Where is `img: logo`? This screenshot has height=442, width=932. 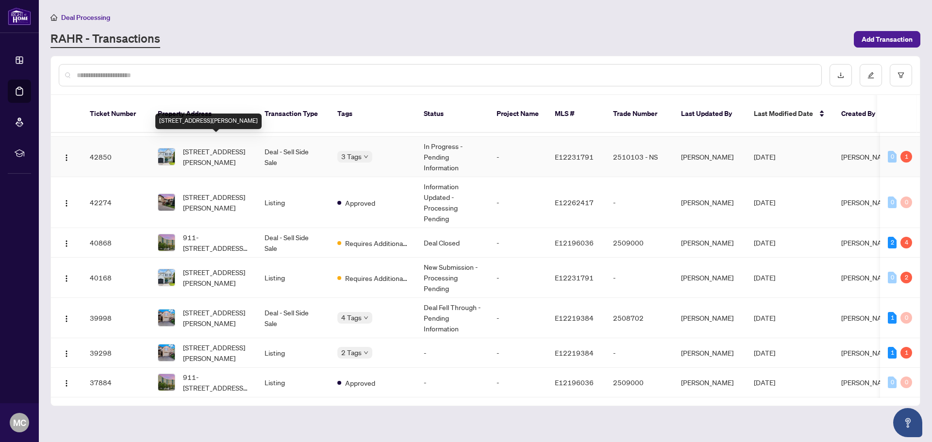
img: logo is located at coordinates (19, 16).